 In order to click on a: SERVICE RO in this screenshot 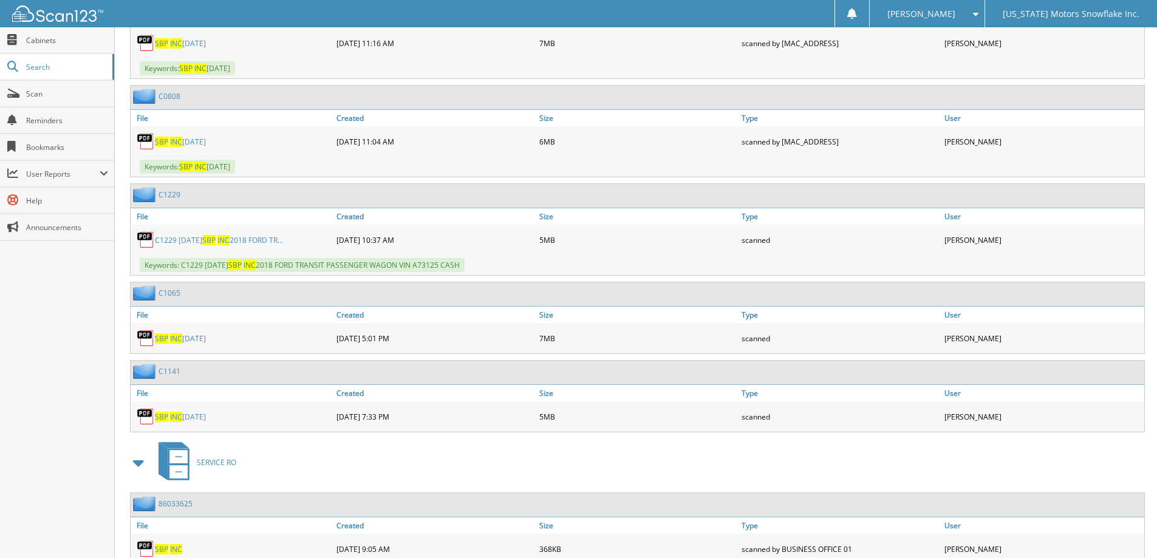, I will do `click(194, 462)`.